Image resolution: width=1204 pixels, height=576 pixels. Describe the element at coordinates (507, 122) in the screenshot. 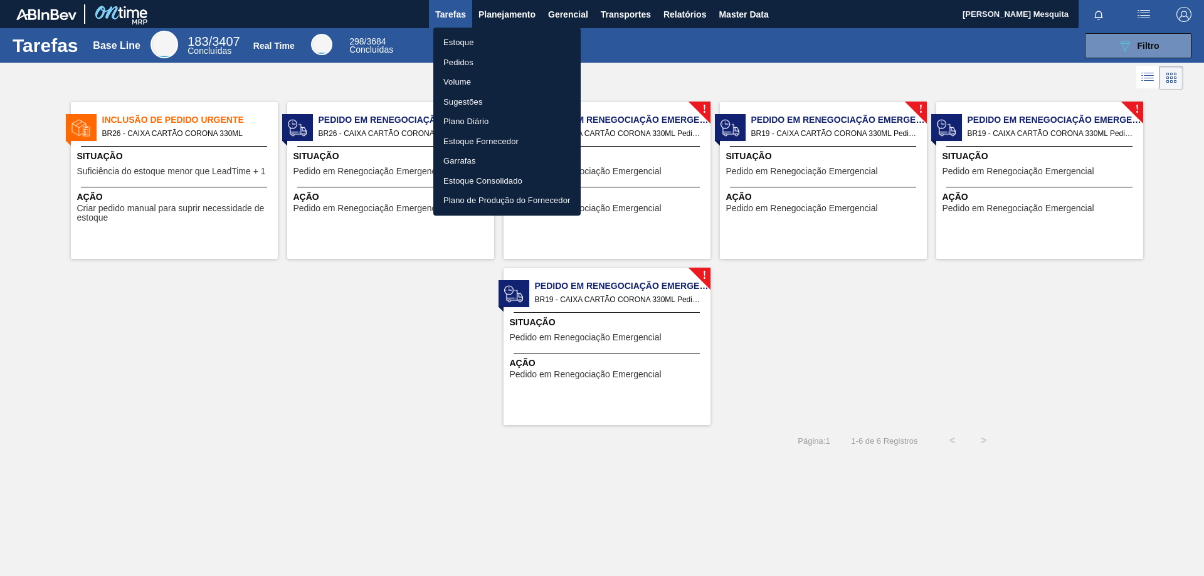

I see `a: Plano Diário` at that location.